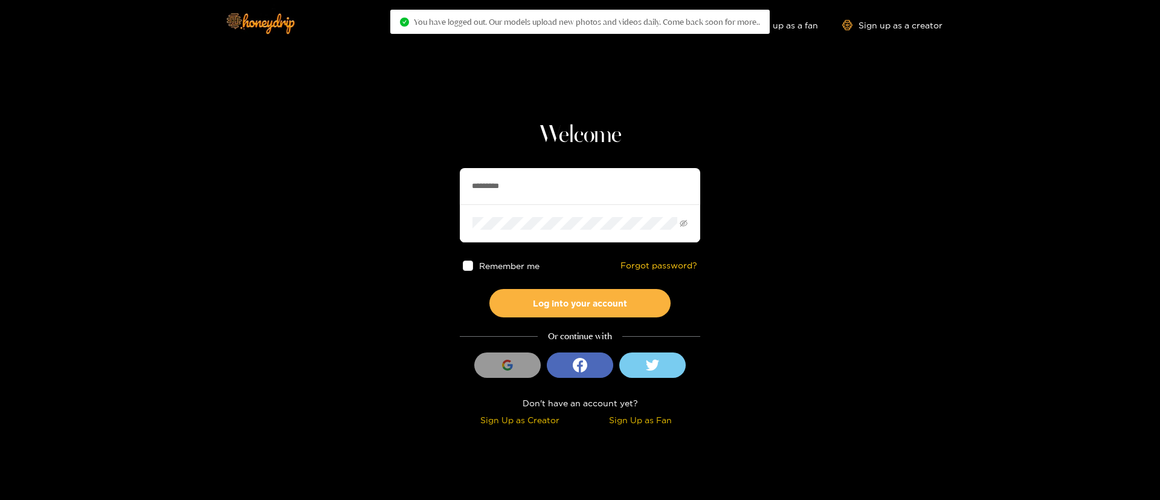 The width and height of the screenshot is (1160, 500). I want to click on h1: Welcome, so click(580, 135).